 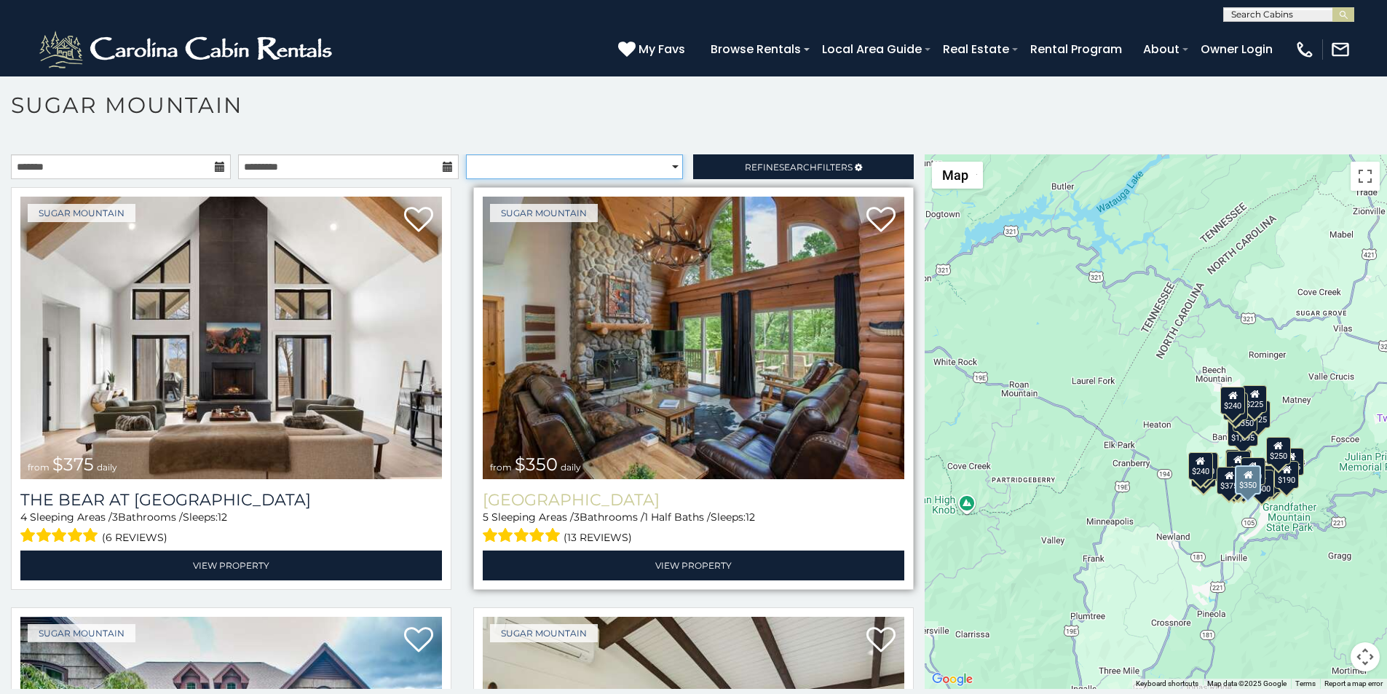 What do you see at coordinates (976, 49) in the screenshot?
I see `a: Real Estate` at bounding box center [976, 49].